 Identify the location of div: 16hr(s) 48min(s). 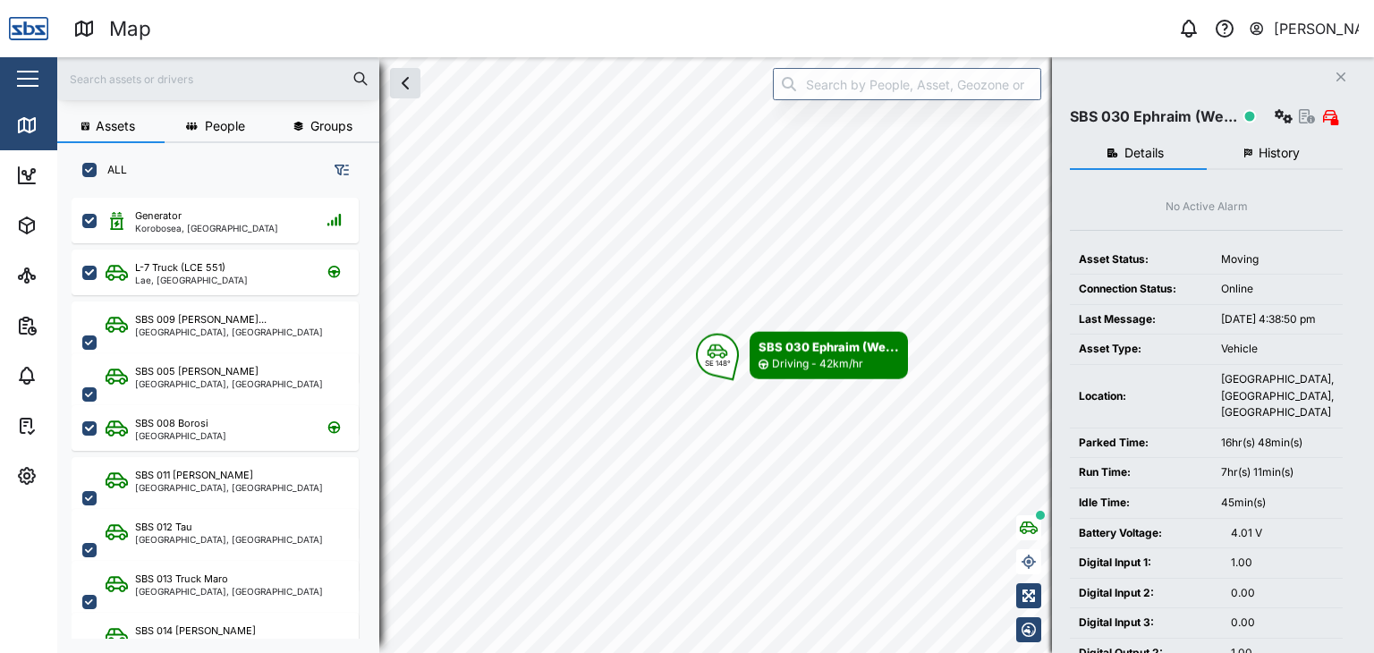
(1278, 443).